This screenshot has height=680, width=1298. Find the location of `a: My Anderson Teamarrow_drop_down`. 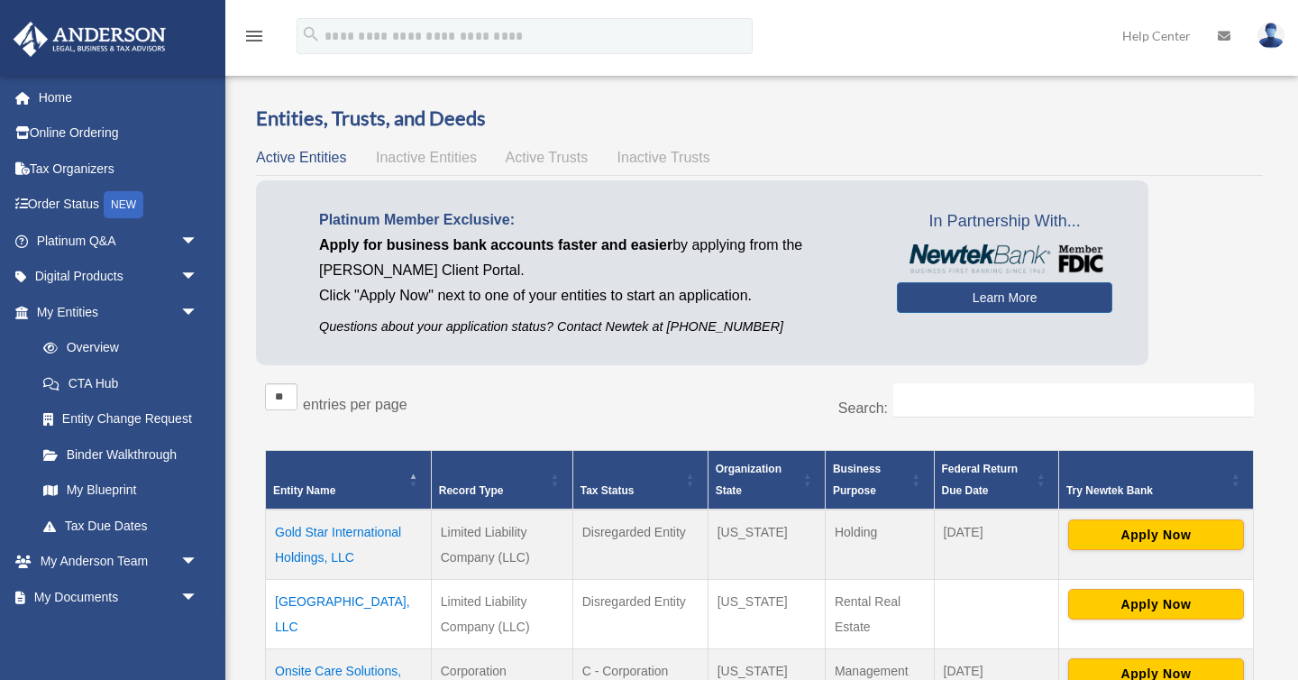

a: My Anderson Teamarrow_drop_down is located at coordinates (119, 562).